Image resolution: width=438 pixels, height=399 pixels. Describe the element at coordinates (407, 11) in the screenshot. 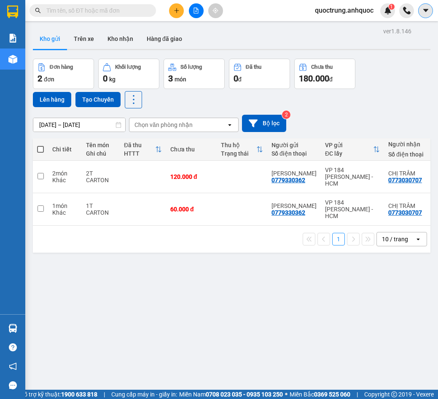

I see `img: phone-icon` at that location.